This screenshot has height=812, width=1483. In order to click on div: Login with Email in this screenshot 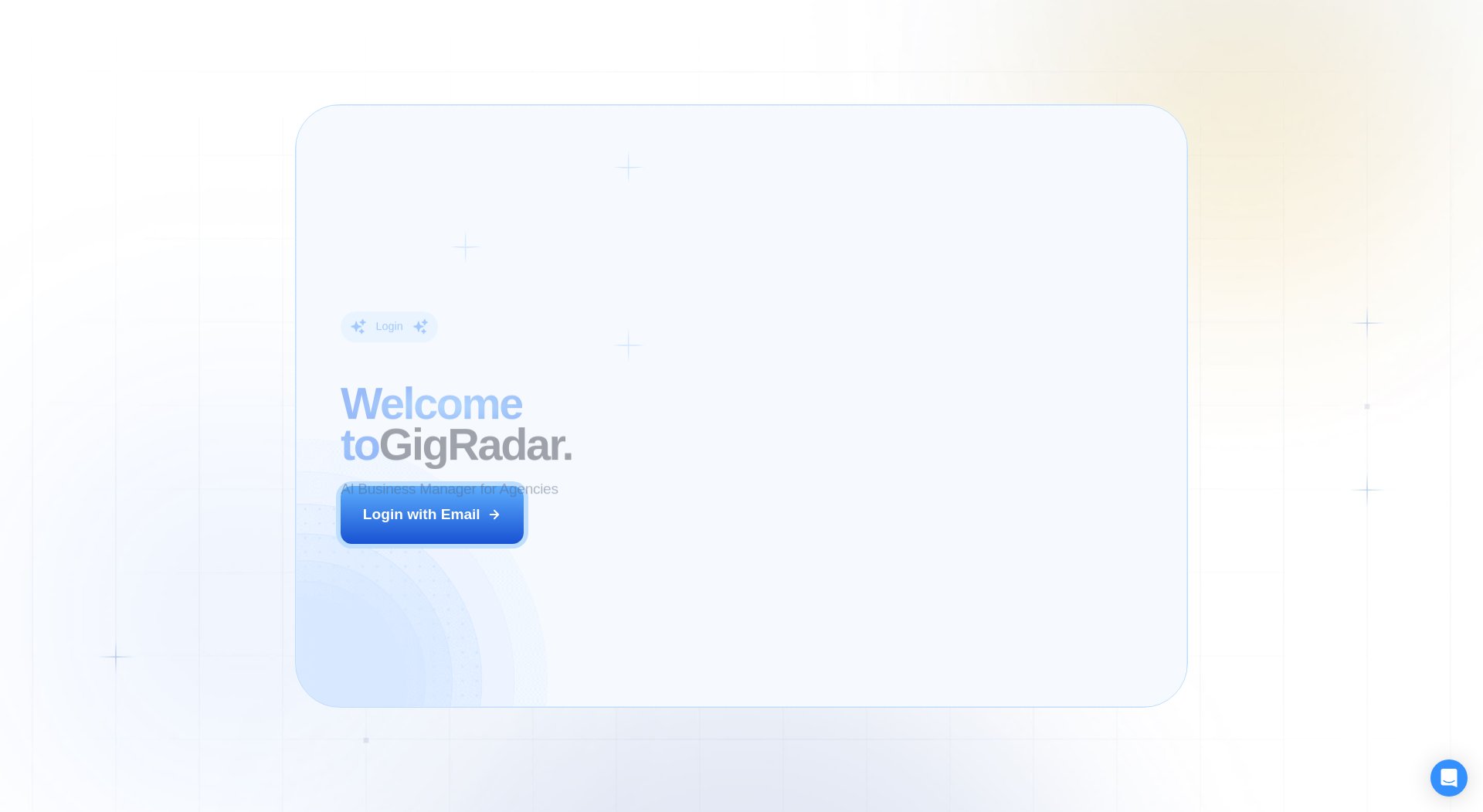, I will do `click(422, 514)`.